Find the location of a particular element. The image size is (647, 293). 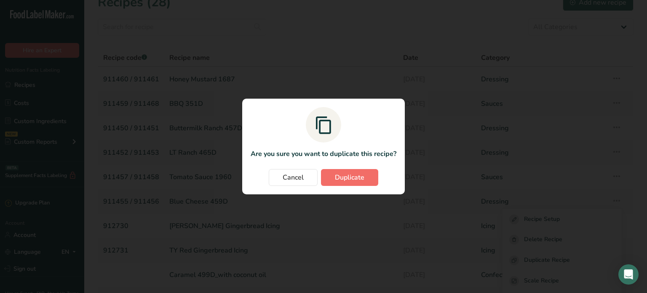

span: Cancel is located at coordinates (293, 177).